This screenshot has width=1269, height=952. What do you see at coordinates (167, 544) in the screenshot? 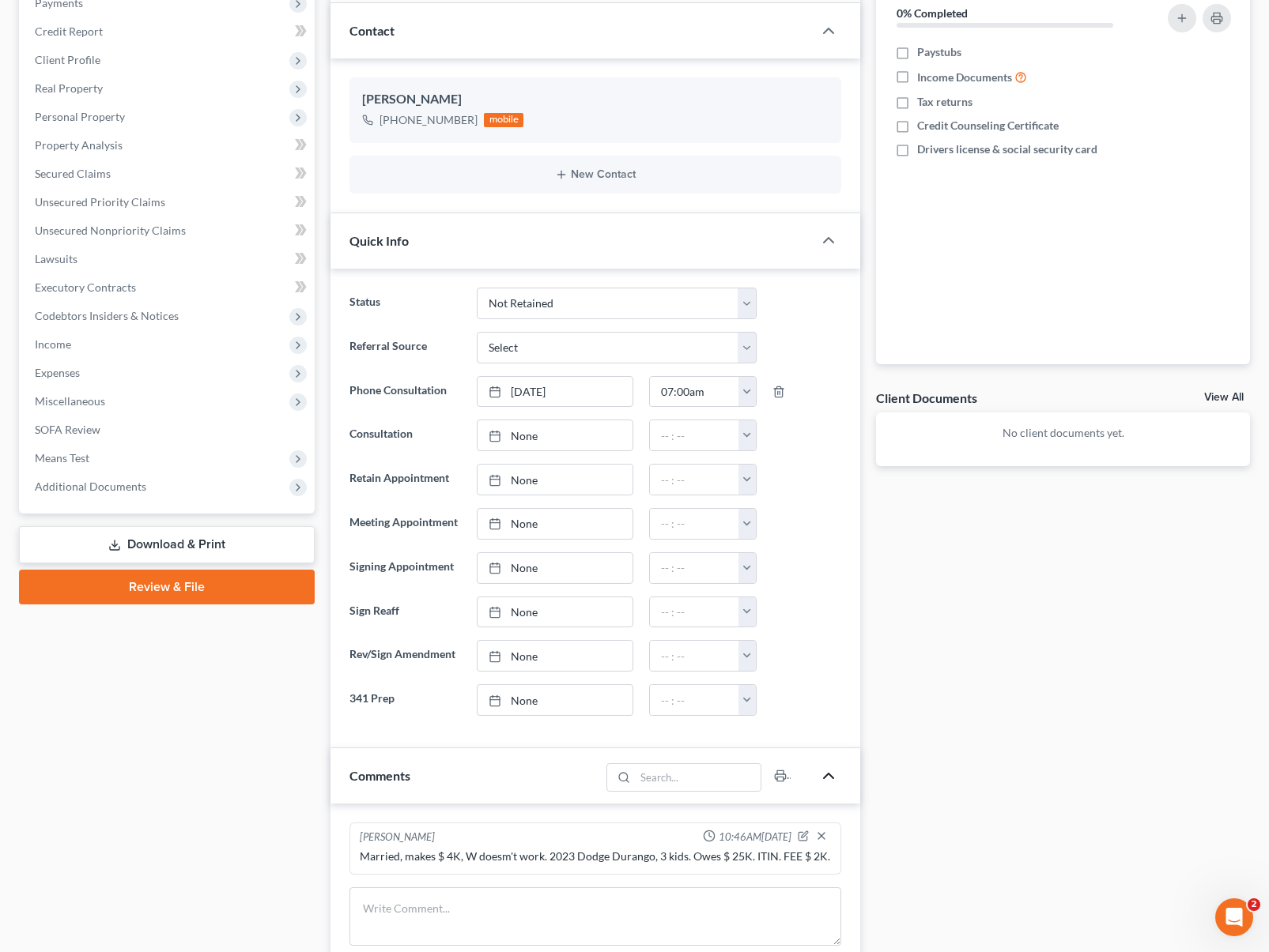
I see `a: Download & Print` at bounding box center [167, 544].